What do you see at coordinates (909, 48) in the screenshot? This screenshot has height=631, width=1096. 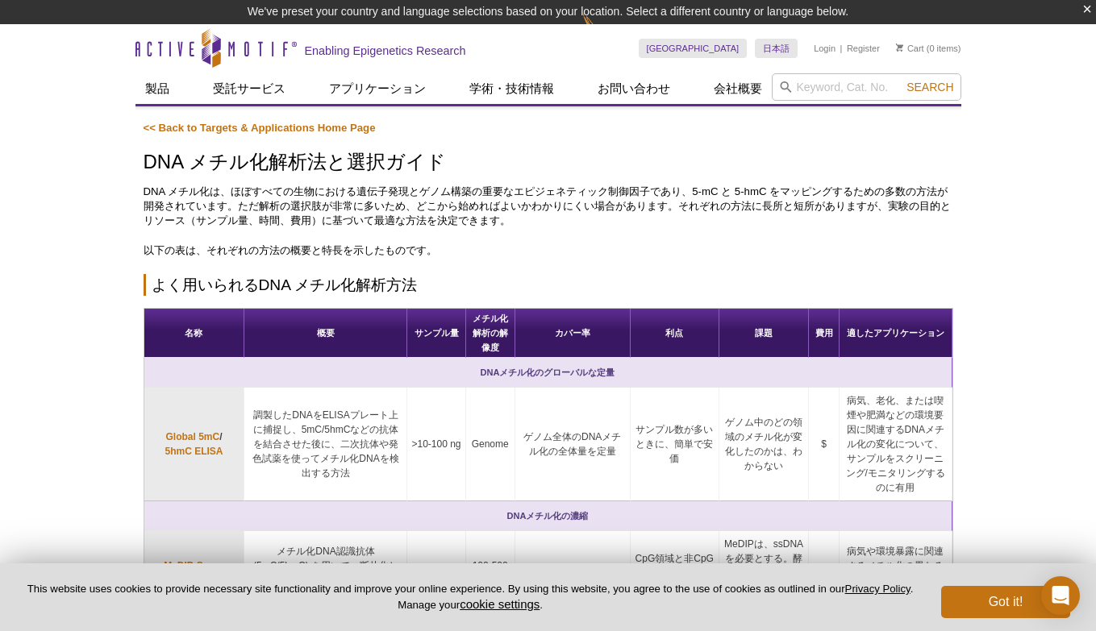 I see `a: Cart` at bounding box center [909, 48].